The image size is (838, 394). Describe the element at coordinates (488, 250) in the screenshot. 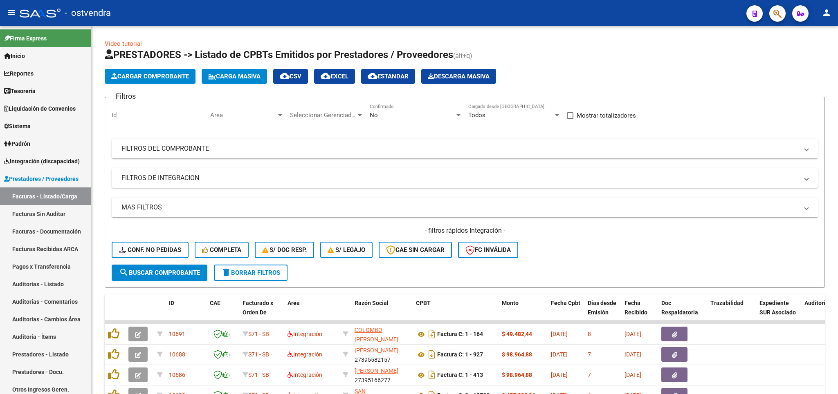

I see `button: FC Inválida` at that location.